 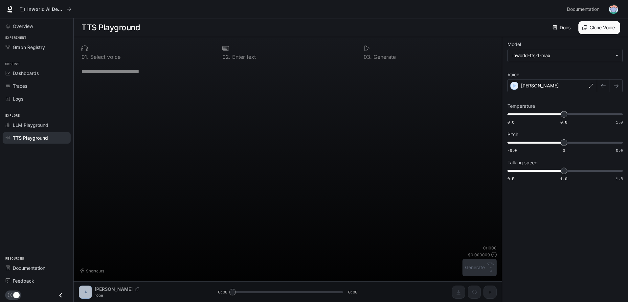 What do you see at coordinates (226, 57) in the screenshot?
I see `p: 0 2 .` at bounding box center [226, 57].